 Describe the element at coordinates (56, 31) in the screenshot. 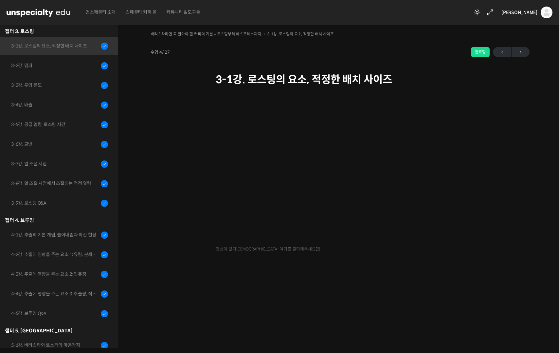

I see `div: 챕터 3. 로스팅` at that location.